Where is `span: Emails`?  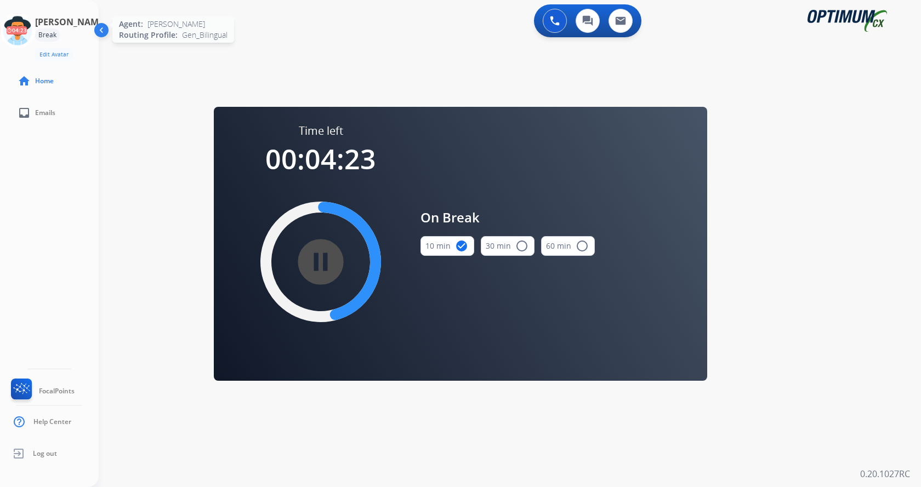 span: Emails is located at coordinates (45, 113).